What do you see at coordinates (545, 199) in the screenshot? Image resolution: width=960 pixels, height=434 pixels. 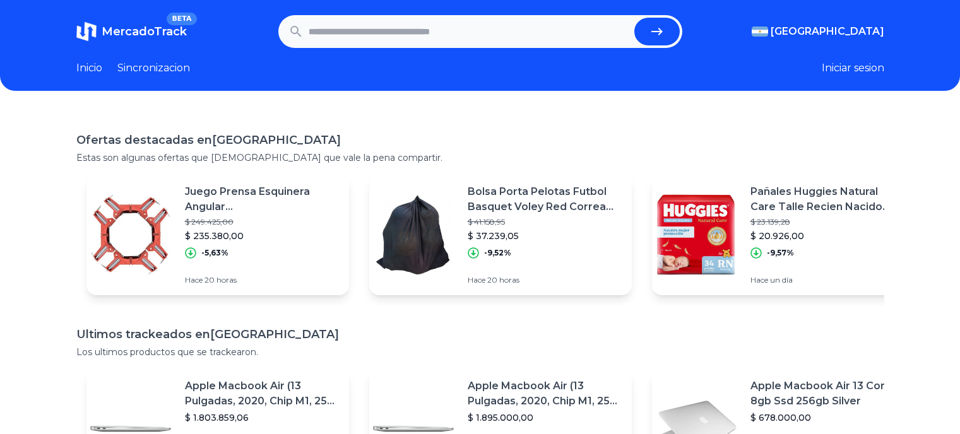 I see `p: Bolsa Porta Pelotas Futbol Basquet Voley Red Correa Mediana` at bounding box center [545, 199].